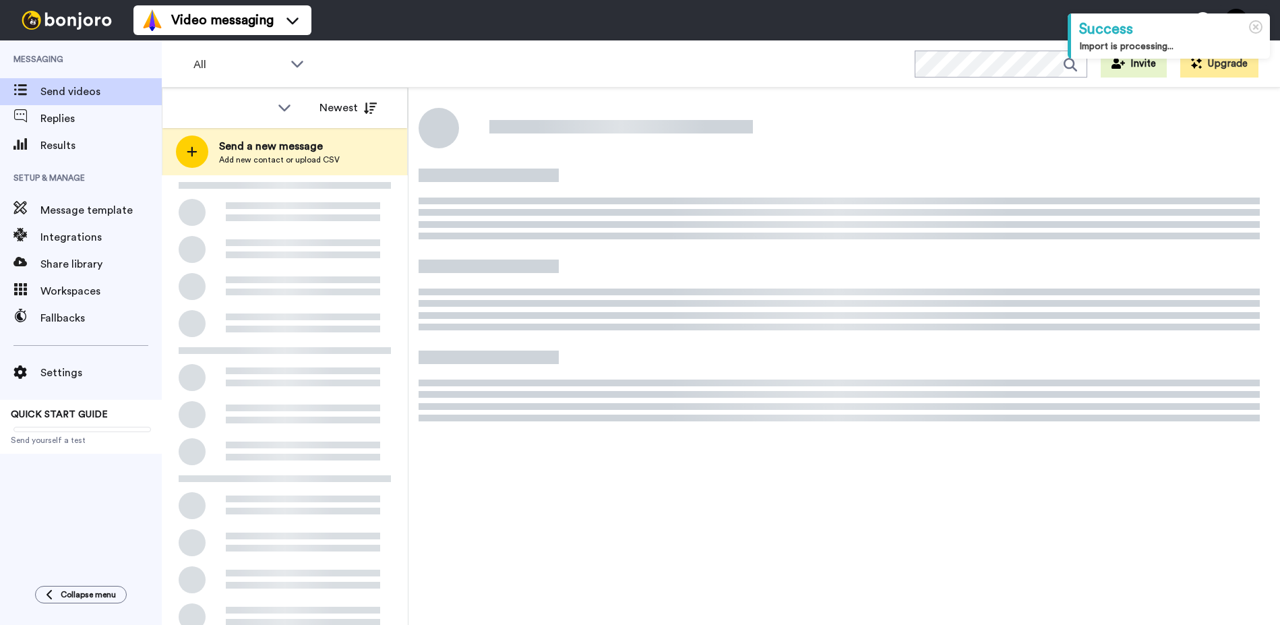 The width and height of the screenshot is (1280, 625). Describe the element at coordinates (279, 146) in the screenshot. I see `span: Send a new message` at that location.